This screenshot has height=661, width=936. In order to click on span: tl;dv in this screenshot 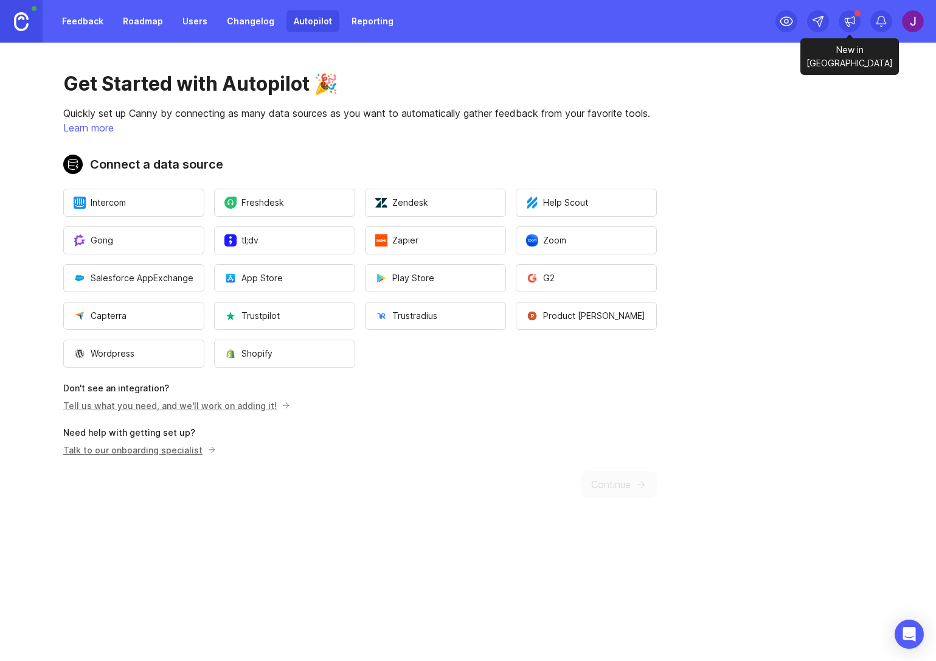, I will do `click(242, 240)`.